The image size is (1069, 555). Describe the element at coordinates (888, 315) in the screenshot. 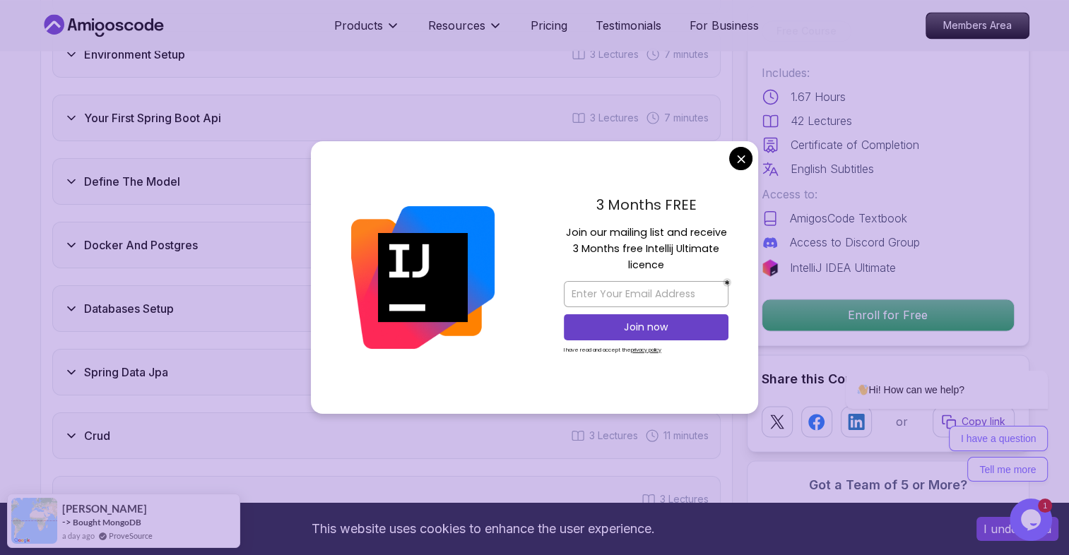

I see `p: Enroll for Free` at that location.